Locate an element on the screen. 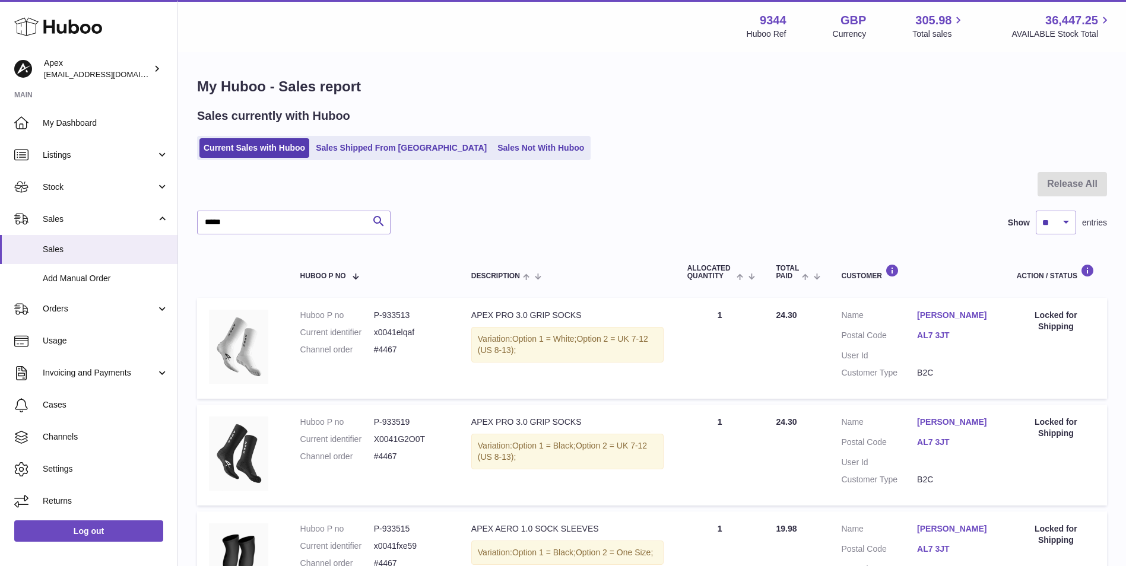  a: Current Sales with Huboo is located at coordinates (254, 148).